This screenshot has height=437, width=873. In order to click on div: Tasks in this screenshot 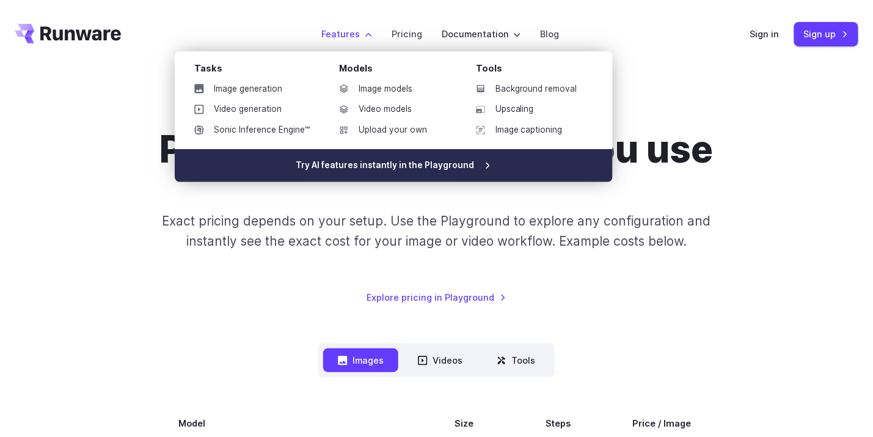, I will do `click(257, 70)`.